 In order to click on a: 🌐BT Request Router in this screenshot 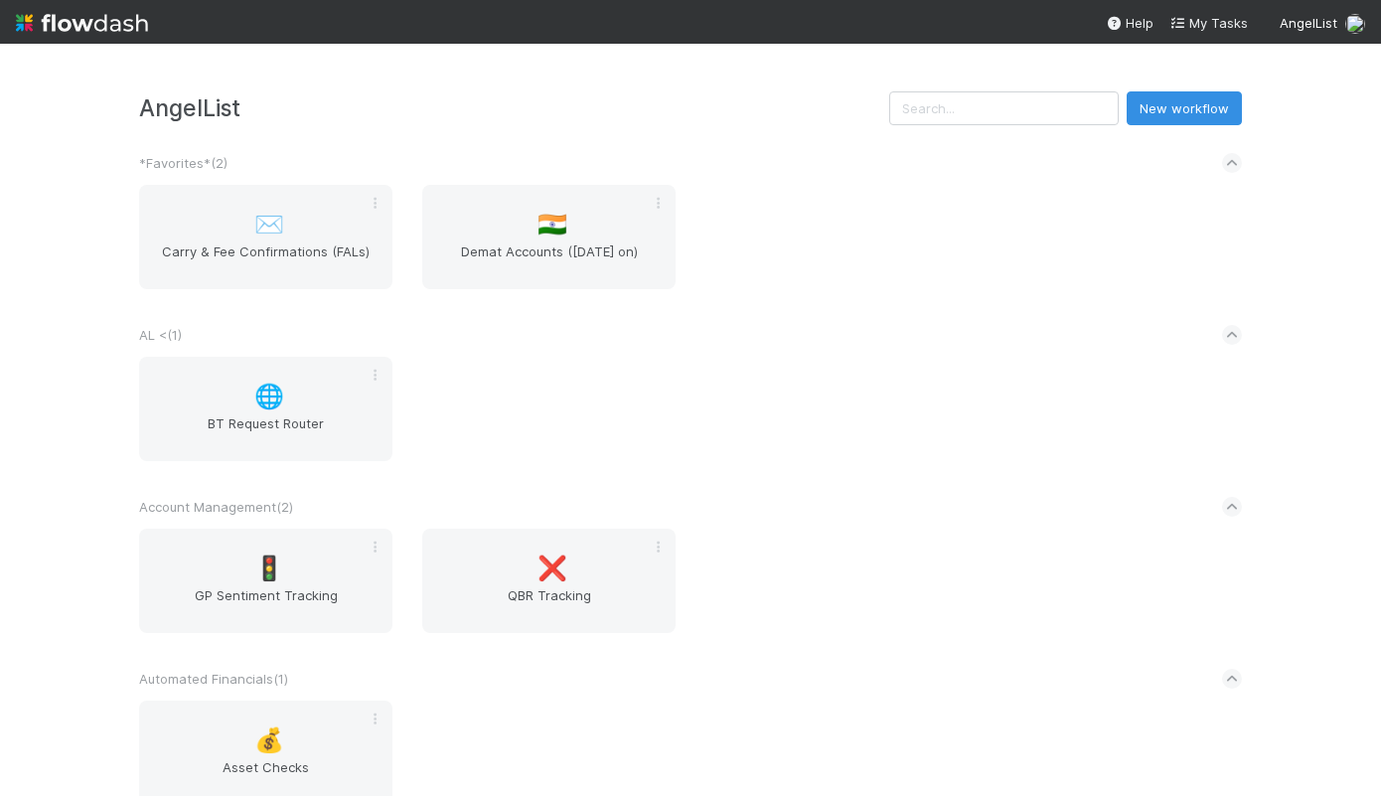, I will do `click(265, 408)`.